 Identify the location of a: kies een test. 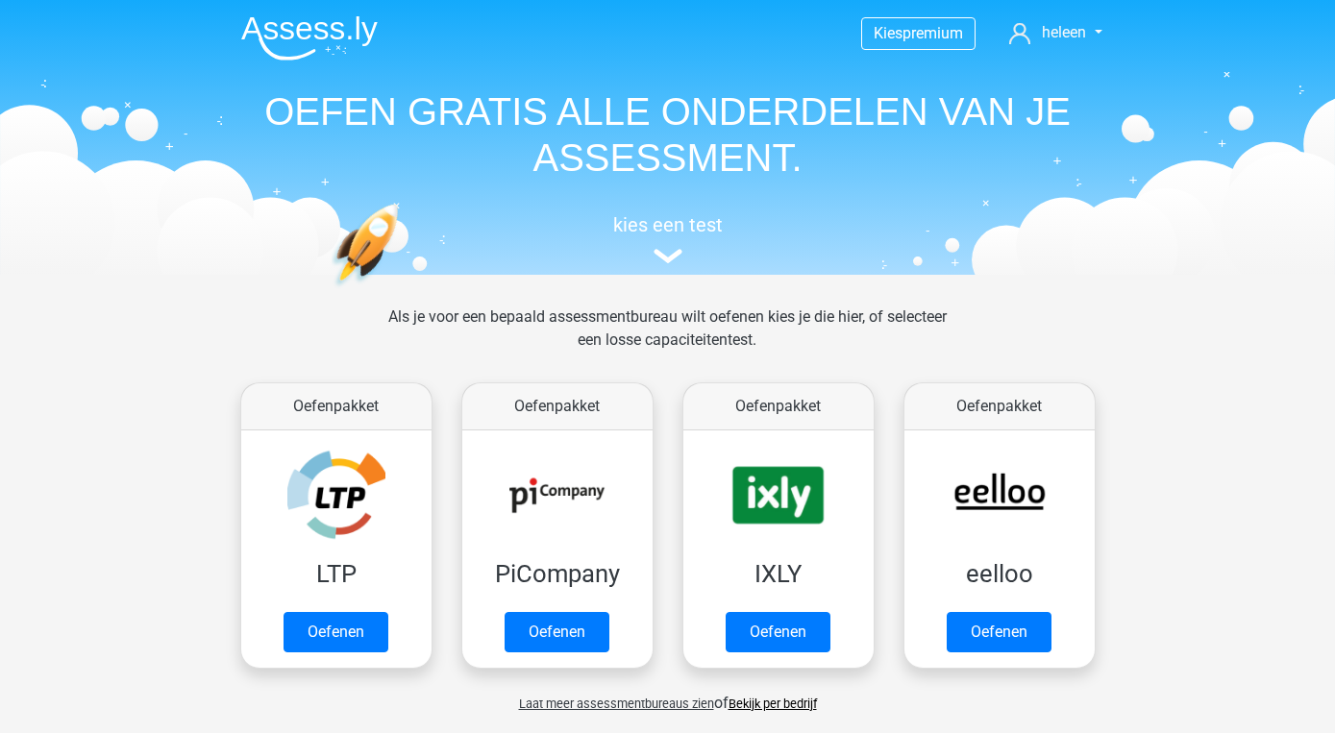
(668, 238).